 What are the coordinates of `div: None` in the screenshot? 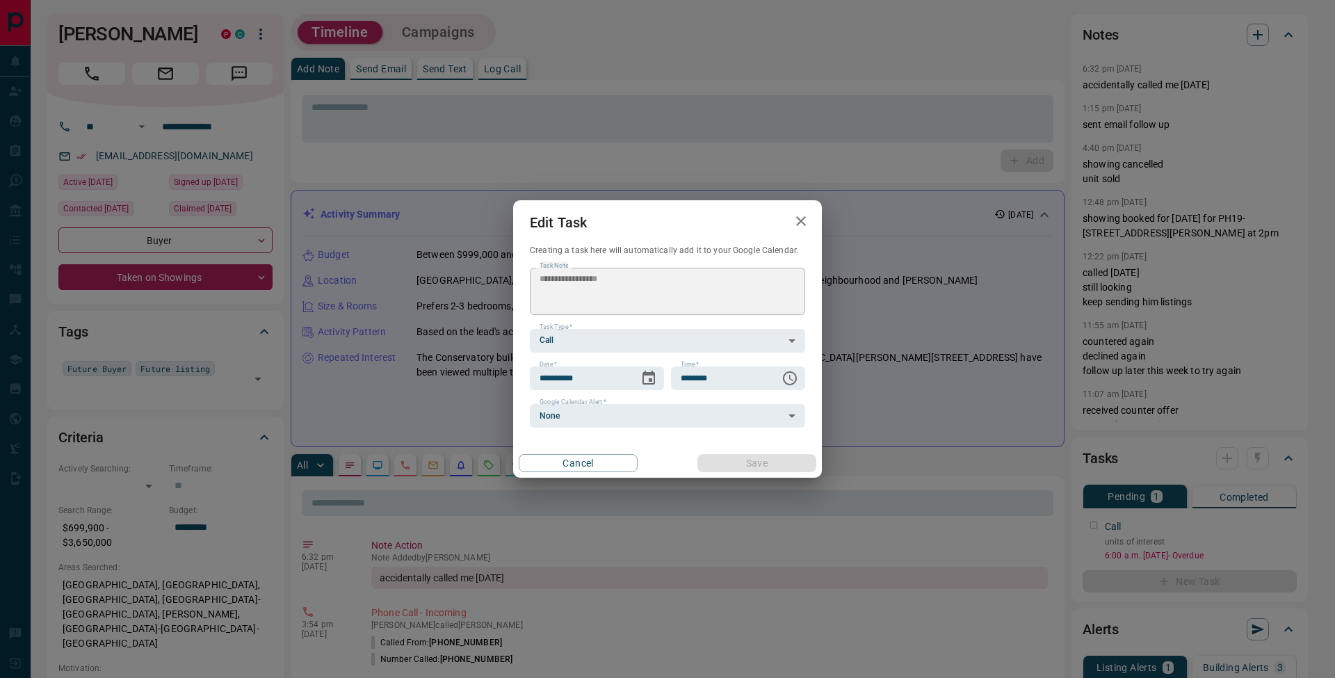 It's located at (667, 416).